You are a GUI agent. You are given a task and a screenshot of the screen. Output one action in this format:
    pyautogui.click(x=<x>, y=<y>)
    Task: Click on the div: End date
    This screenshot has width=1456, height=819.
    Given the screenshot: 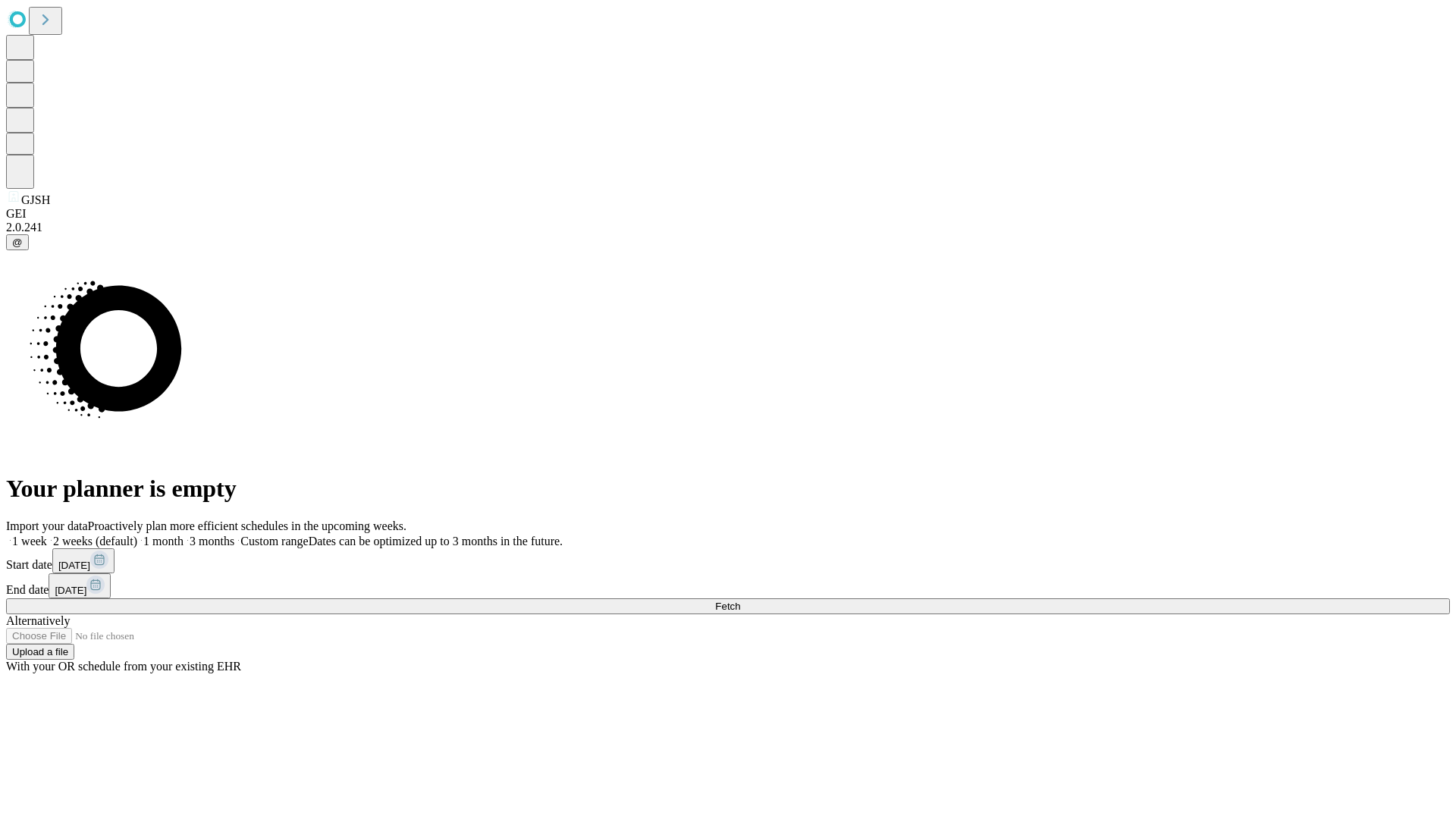 What is the action you would take?
    pyautogui.click(x=728, y=586)
    